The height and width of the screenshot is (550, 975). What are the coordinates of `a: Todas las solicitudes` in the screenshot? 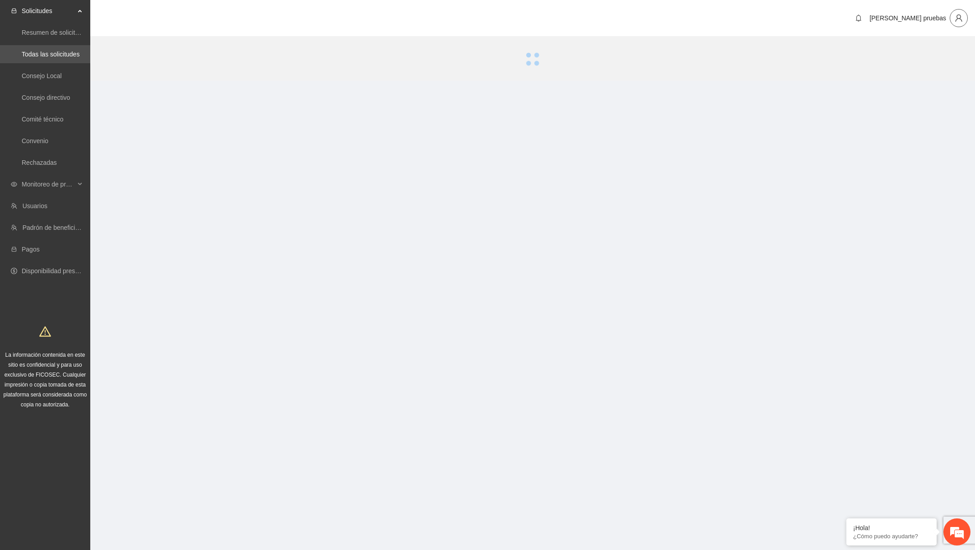 It's located at (51, 54).